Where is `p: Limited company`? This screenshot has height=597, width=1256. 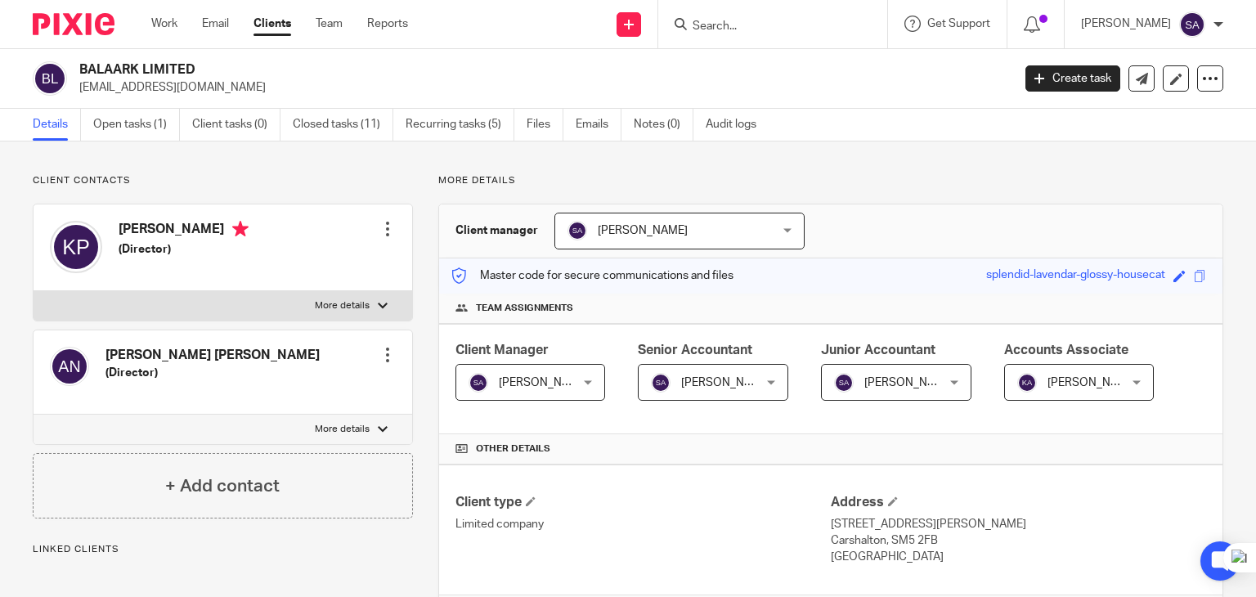
p: Limited company is located at coordinates (643, 524).